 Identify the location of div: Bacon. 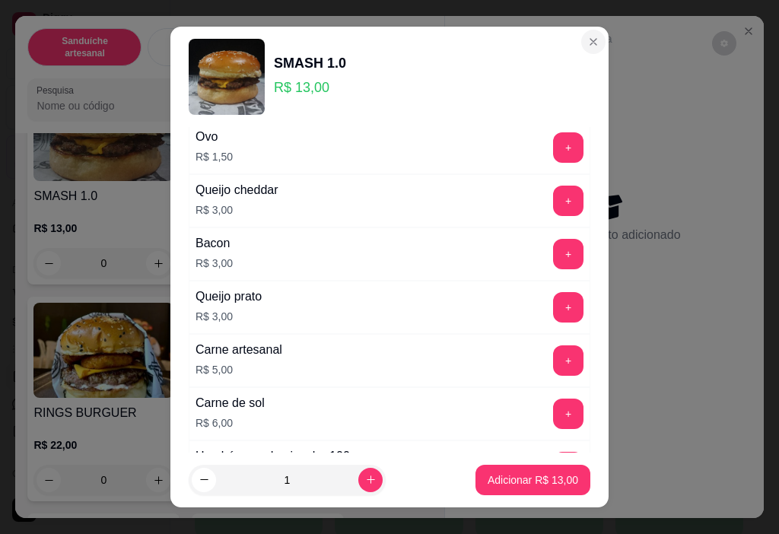
(214, 244).